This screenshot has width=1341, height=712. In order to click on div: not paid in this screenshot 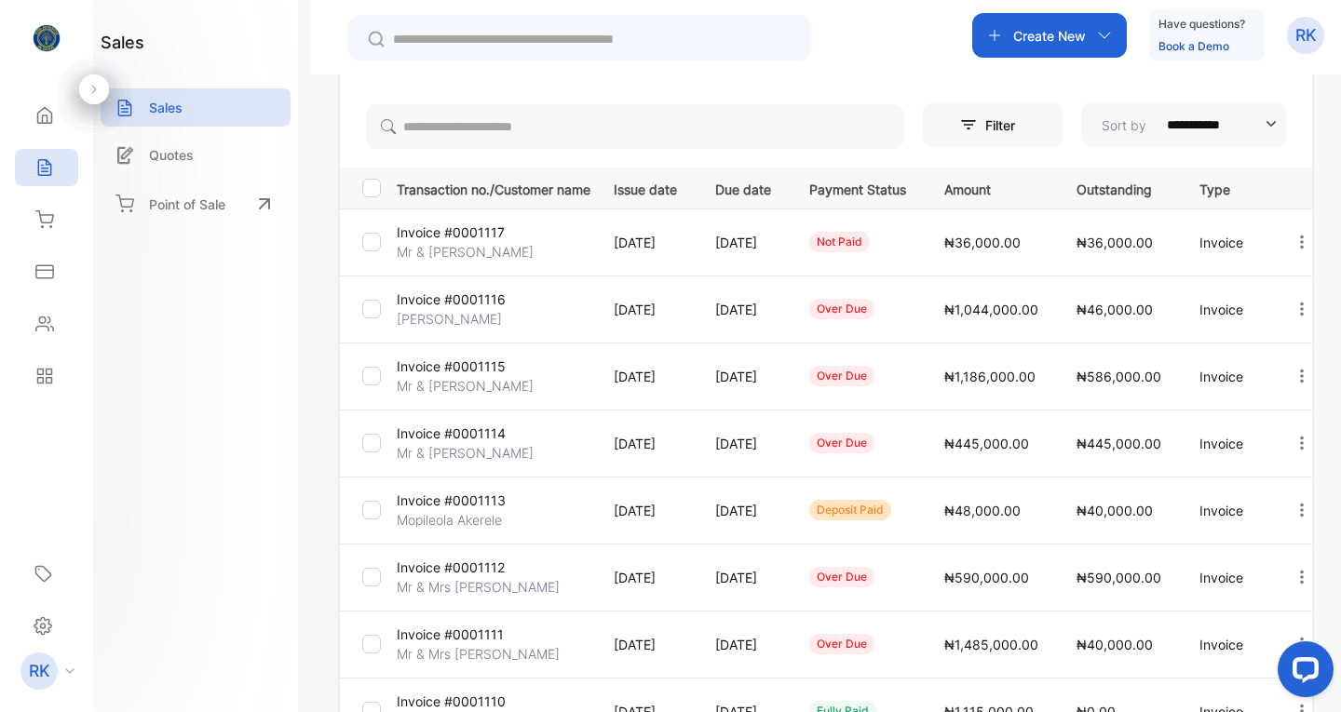, I will do `click(839, 242)`.